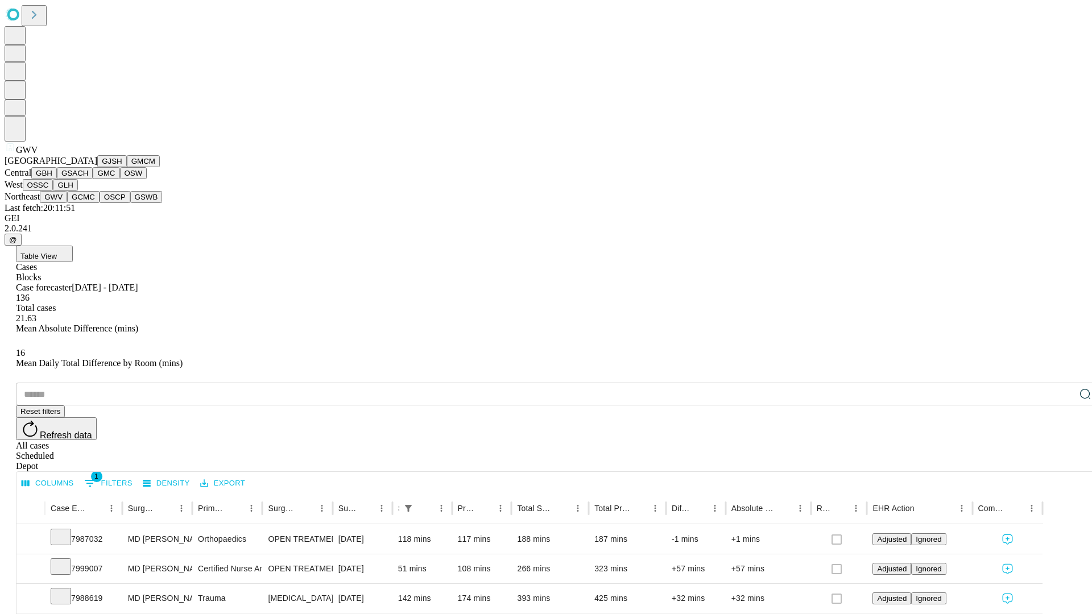  What do you see at coordinates (550, 539) in the screenshot?
I see `div: 188 mins` at bounding box center [550, 539].